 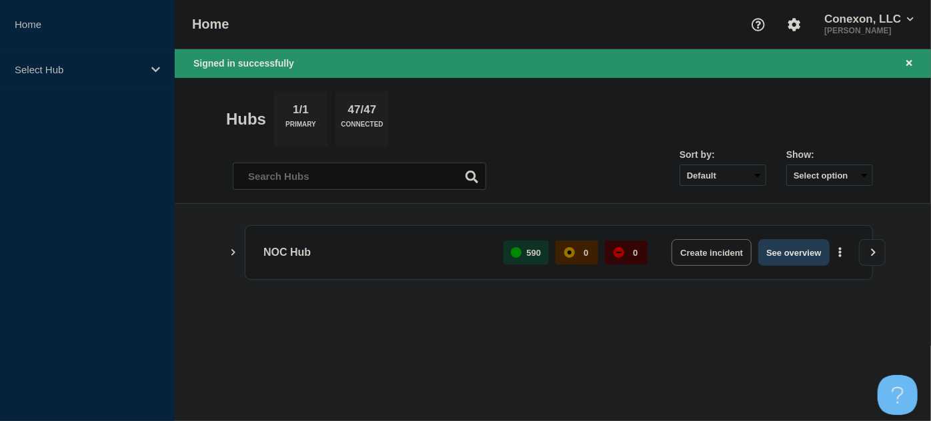 I want to click on button: Support, so click(x=758, y=25).